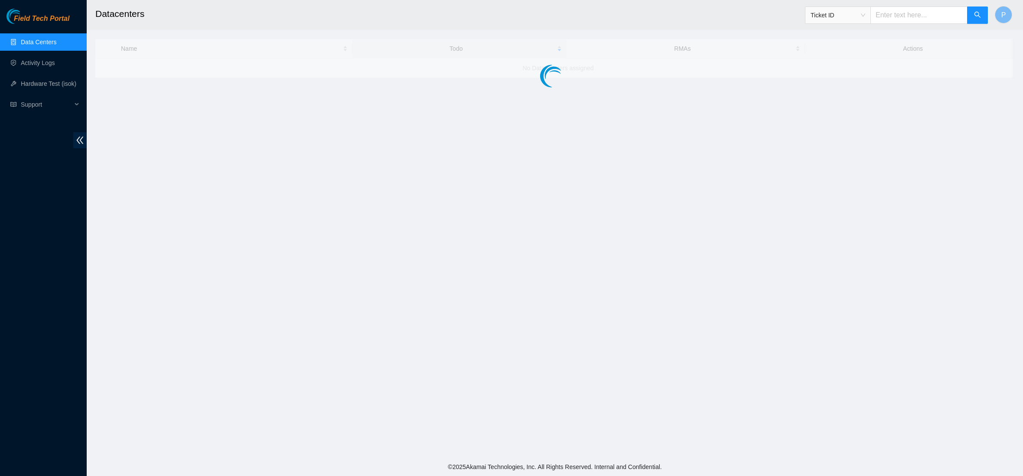 The width and height of the screenshot is (1023, 476). I want to click on a: Data Centers, so click(39, 42).